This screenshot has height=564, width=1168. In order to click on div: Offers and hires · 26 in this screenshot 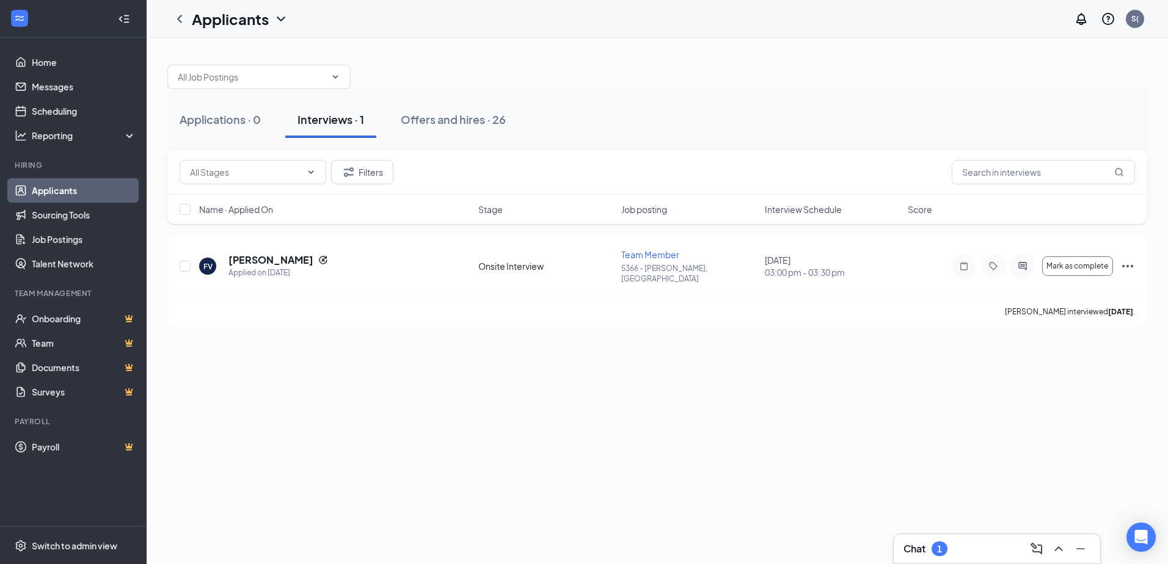, I will do `click(453, 119)`.